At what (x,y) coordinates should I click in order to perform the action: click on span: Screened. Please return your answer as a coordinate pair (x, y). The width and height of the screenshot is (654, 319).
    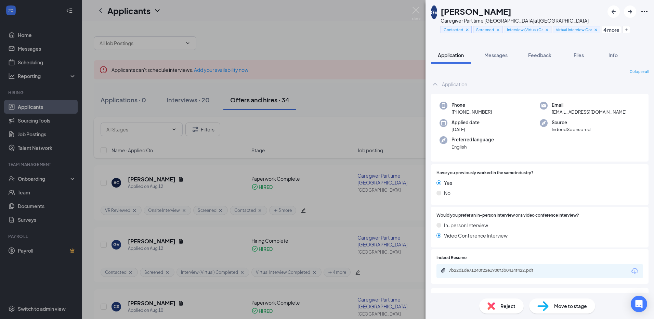
    Looking at the image, I should click on (485, 29).